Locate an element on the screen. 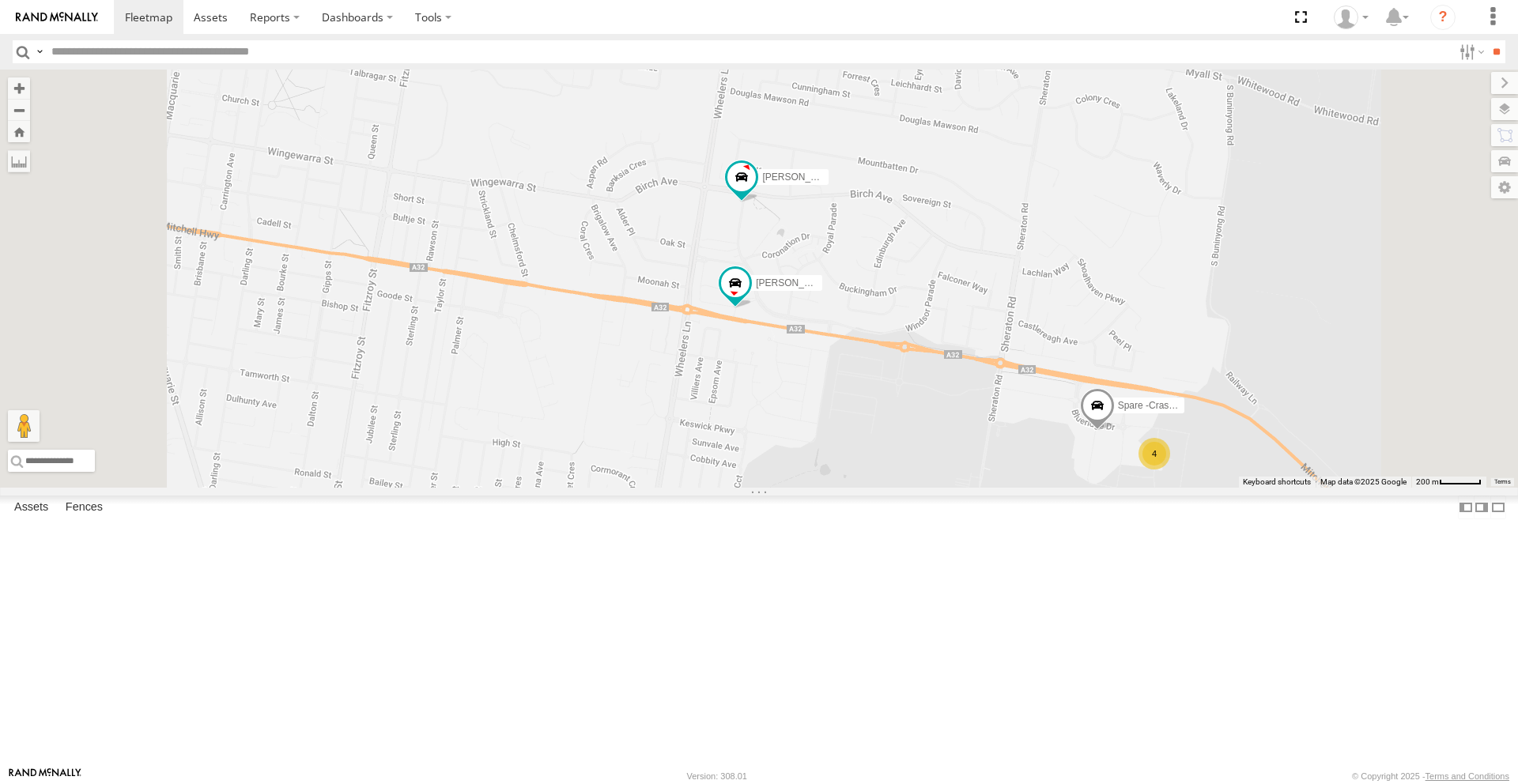 The width and height of the screenshot is (1518, 784). button: Map scale: 200 m per 50 pixels is located at coordinates (1449, 482).